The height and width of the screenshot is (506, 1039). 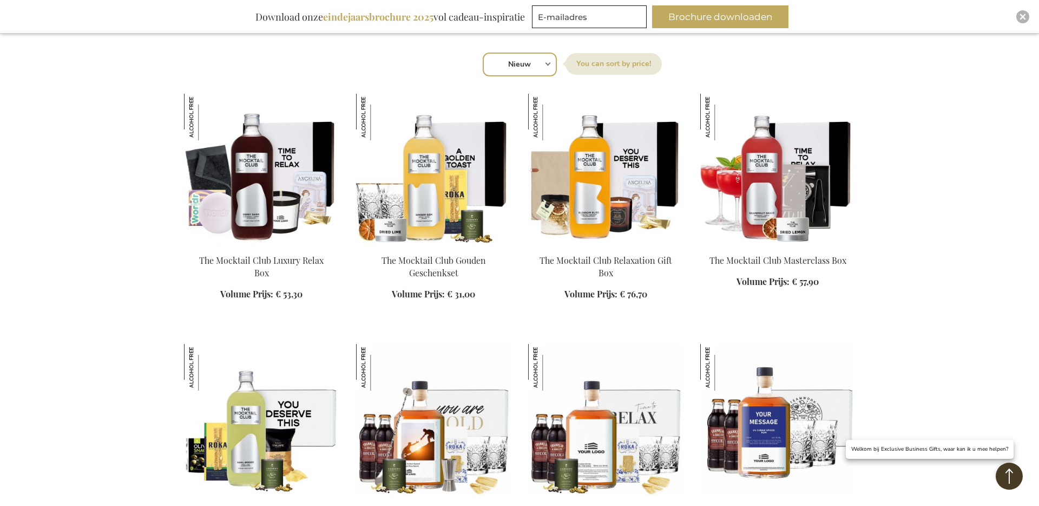 I want to click on a: The Mocktail Club Luxury Relax Box The Mocktail Club Luxury Relax Box, so click(x=261, y=246).